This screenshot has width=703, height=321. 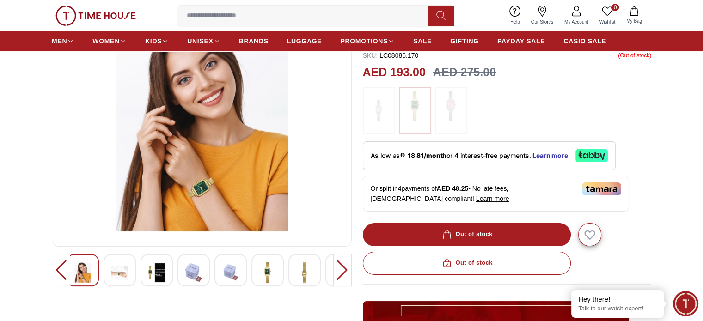 What do you see at coordinates (542, 15) in the screenshot?
I see `a: Our Stores` at bounding box center [542, 15].